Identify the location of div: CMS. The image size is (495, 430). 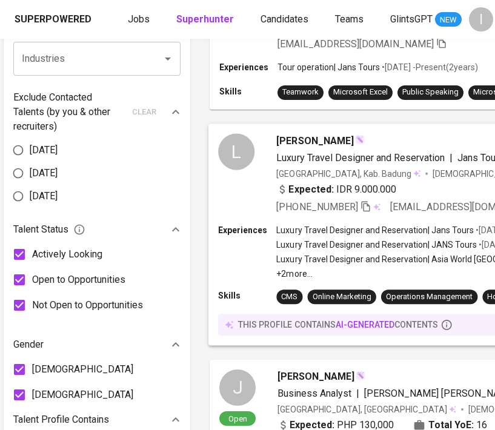
(289, 297).